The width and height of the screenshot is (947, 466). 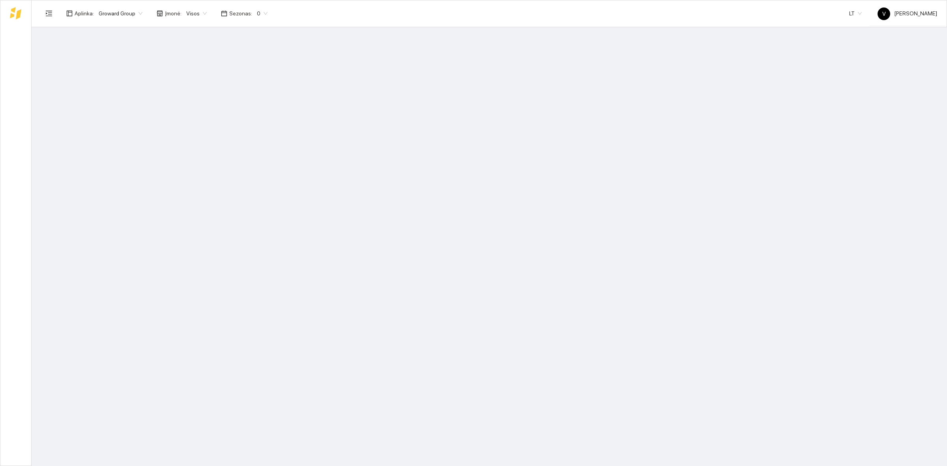 I want to click on span: calendar, so click(x=224, y=13).